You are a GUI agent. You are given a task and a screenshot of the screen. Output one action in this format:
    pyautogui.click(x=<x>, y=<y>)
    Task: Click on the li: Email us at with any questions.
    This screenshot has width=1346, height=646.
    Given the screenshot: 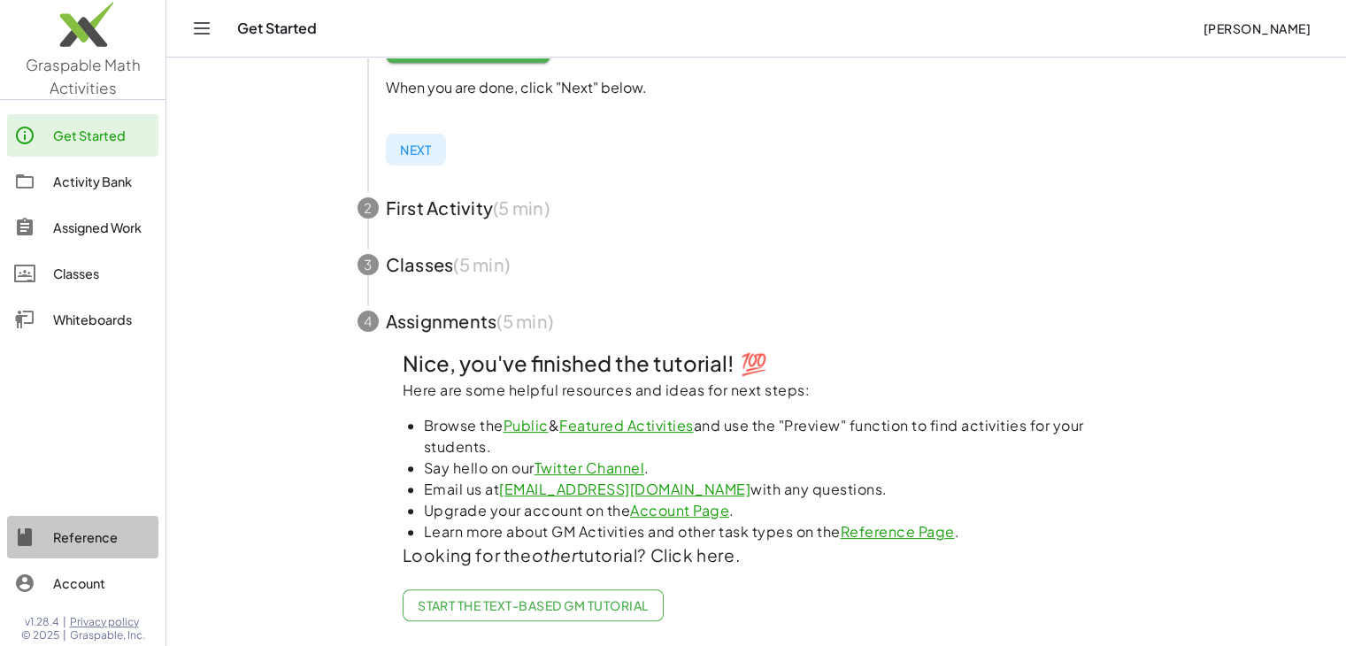 What is the action you would take?
    pyautogui.click(x=767, y=490)
    